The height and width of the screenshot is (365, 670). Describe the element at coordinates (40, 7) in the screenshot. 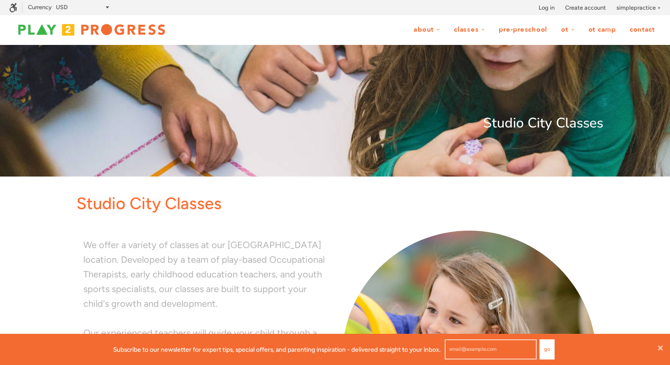

I see `label: Currency` at that location.